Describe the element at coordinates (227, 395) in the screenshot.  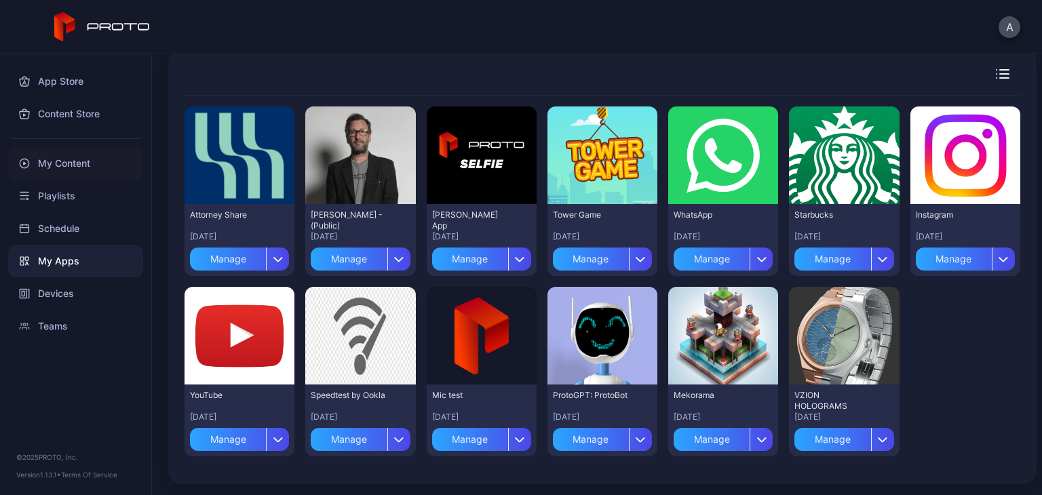
I see `div: YouTube` at that location.